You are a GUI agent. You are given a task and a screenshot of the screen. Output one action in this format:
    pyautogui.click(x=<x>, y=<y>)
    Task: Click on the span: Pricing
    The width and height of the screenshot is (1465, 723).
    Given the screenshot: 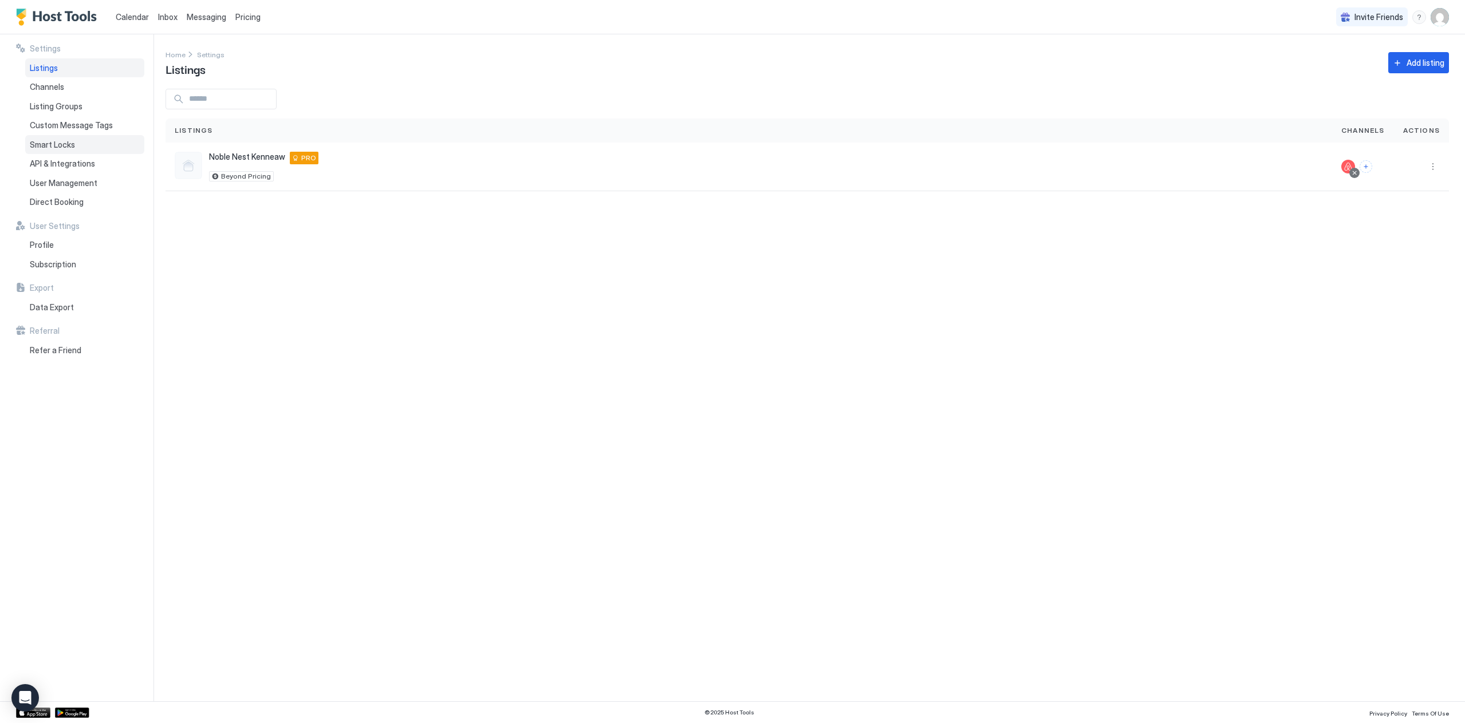 What is the action you would take?
    pyautogui.click(x=248, y=17)
    